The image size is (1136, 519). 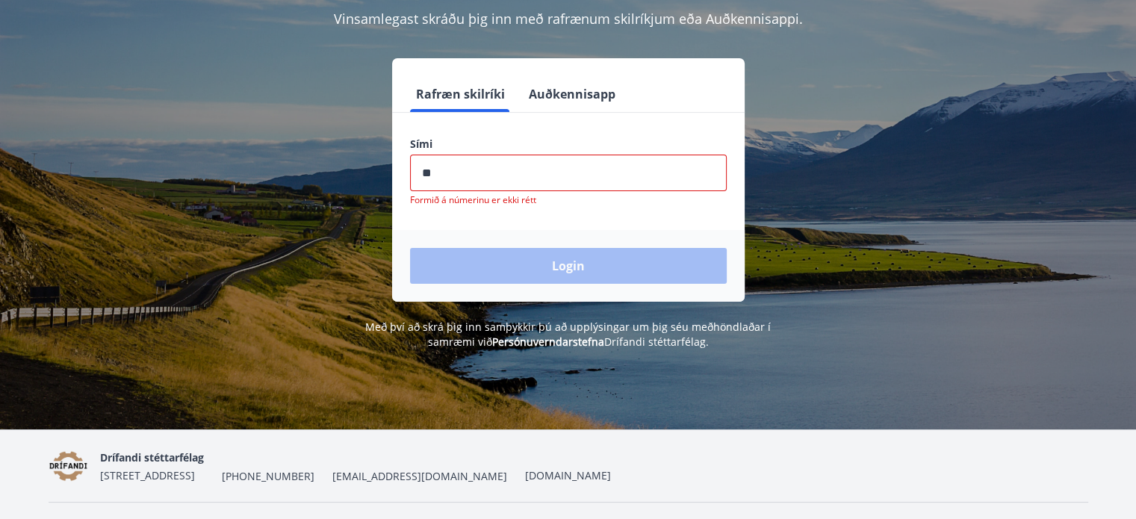 What do you see at coordinates (568, 144) in the screenshot?
I see `label: Sími` at bounding box center [568, 144].